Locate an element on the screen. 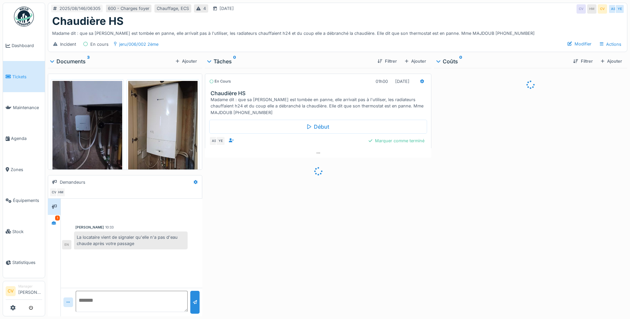 This screenshot has width=630, height=319. div: Documents is located at coordinates (112, 61).